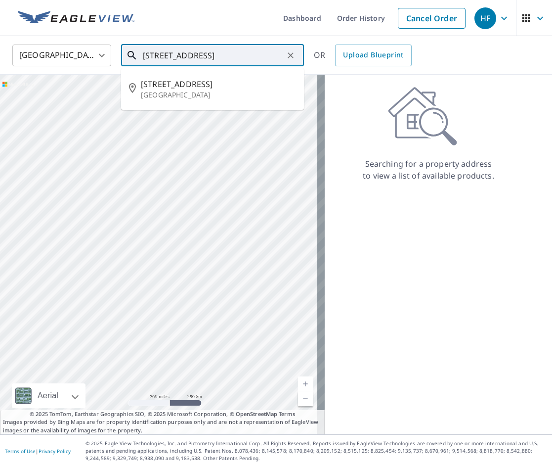  What do you see at coordinates (162, 414) in the screenshot?
I see `span: © 2025 TomTom, Earthstar Geographics SIO, © 2025 Microsoft Corporation, ©` at bounding box center [162, 414].